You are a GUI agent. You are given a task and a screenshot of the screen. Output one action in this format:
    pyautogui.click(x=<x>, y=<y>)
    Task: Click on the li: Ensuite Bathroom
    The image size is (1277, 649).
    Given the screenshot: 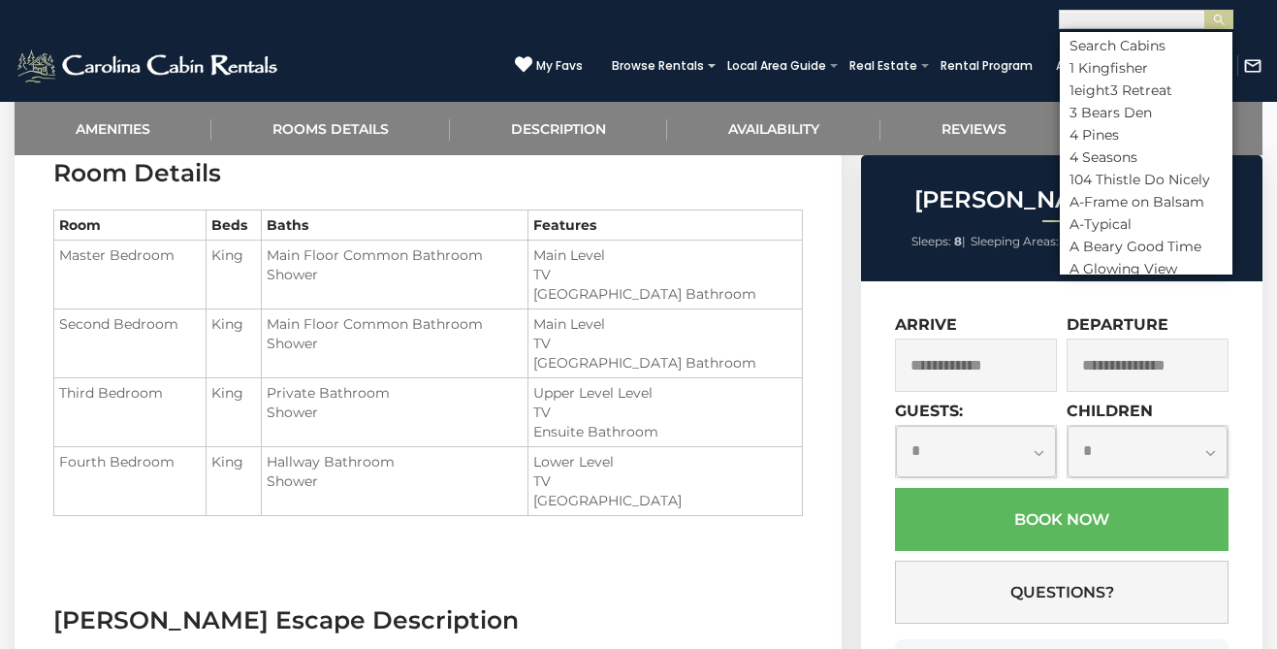 What is the action you would take?
    pyautogui.click(x=665, y=432)
    